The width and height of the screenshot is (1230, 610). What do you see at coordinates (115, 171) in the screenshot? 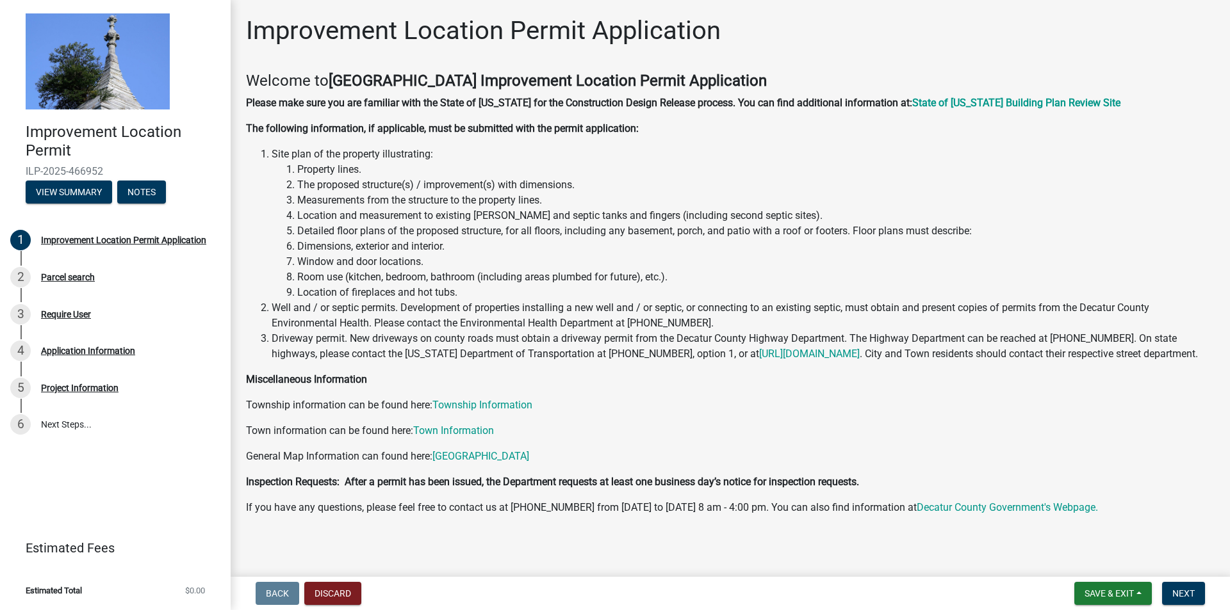
I see `span: ILP-2025-466952` at bounding box center [115, 171].